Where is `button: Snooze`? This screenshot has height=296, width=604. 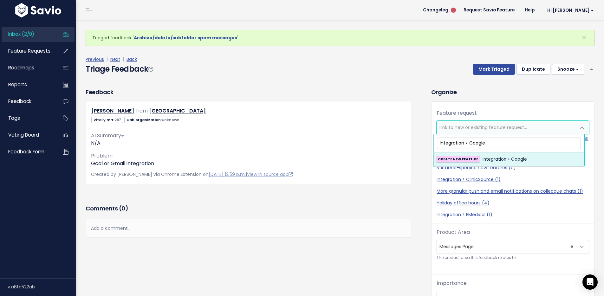
button: Snooze is located at coordinates (568, 69).